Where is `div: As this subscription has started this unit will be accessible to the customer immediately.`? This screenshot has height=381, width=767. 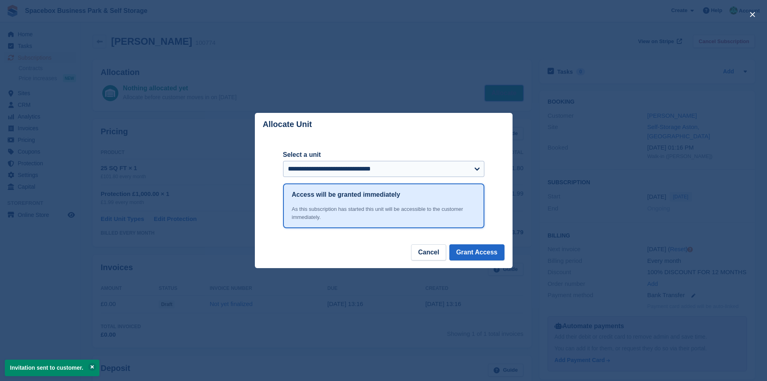 div: As this subscription has started this unit will be accessible to the customer immediately. is located at coordinates (384, 213).